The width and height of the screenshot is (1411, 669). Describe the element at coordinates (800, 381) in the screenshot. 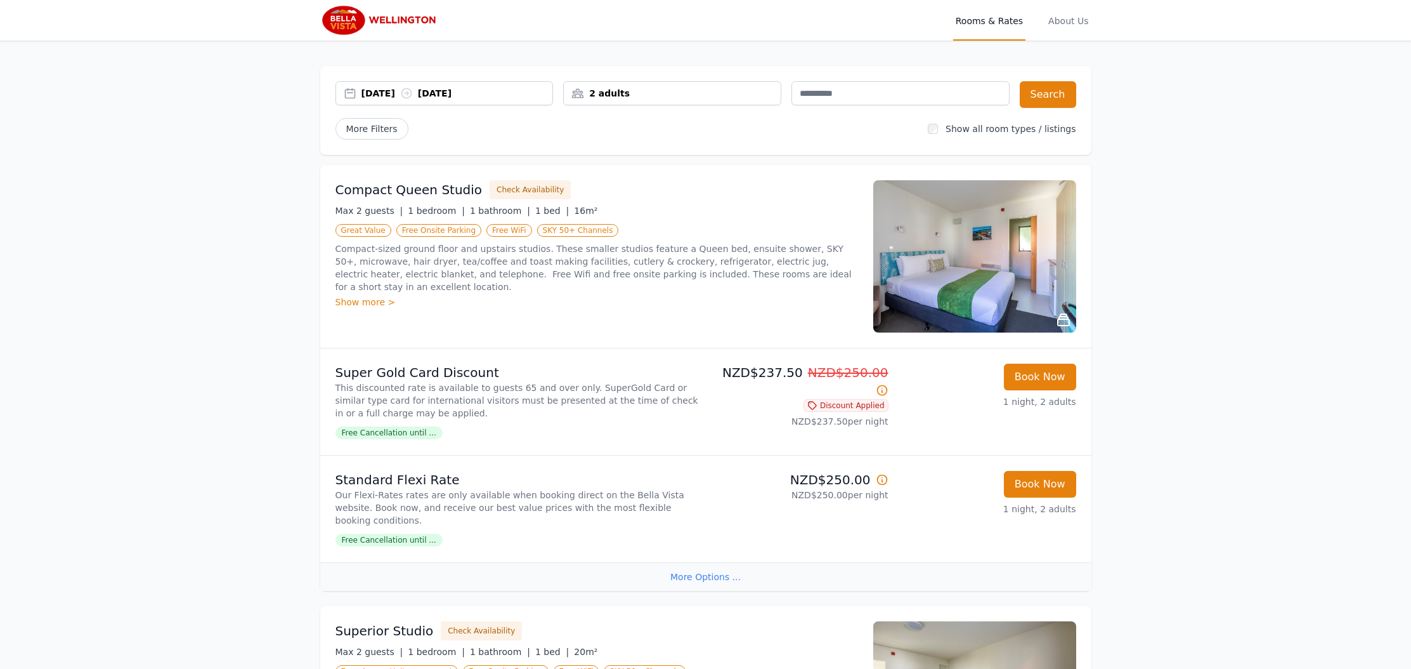

I see `p: NZD$237.50` at that location.